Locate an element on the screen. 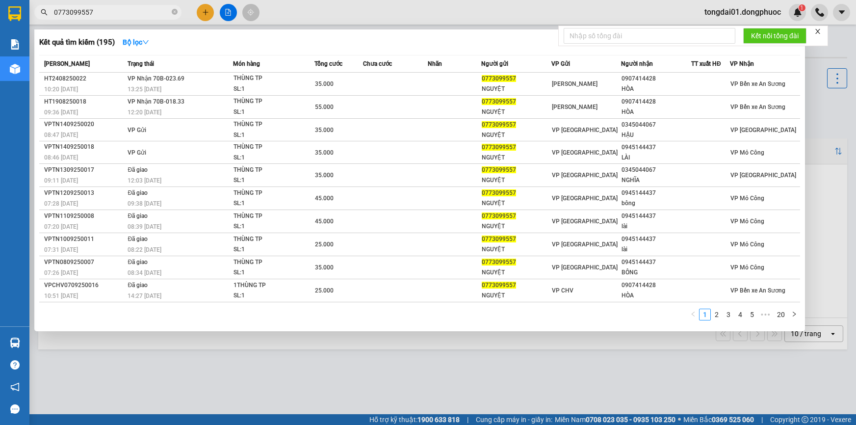 The width and height of the screenshot is (856, 425). span: VP Bến xe An Sương is located at coordinates (758, 291).